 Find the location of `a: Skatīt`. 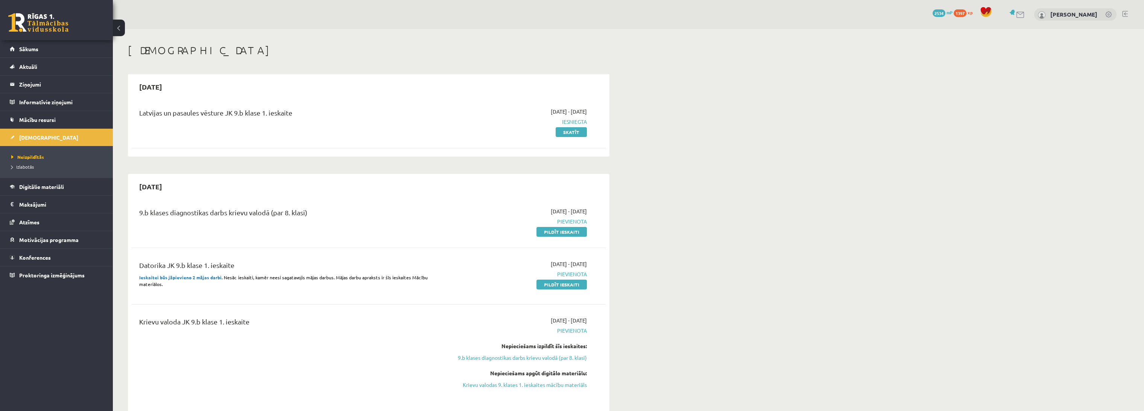

a: Skatīt is located at coordinates (571, 132).